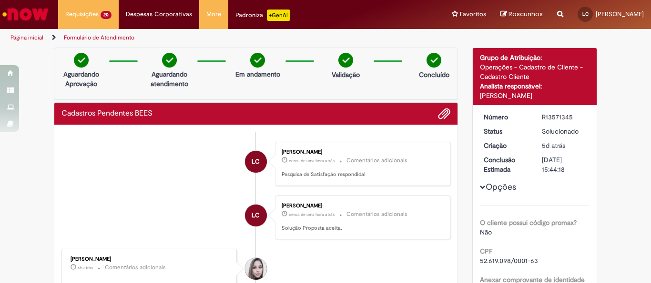 The image size is (651, 283). I want to click on span: Favoritos, so click(473, 14).